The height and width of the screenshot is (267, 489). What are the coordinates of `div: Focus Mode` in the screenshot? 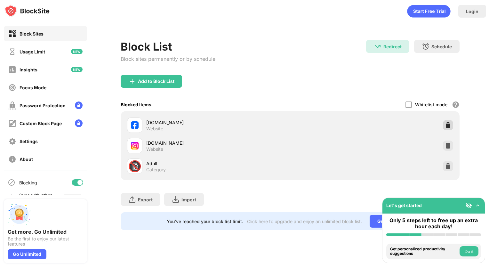 It's located at (33, 87).